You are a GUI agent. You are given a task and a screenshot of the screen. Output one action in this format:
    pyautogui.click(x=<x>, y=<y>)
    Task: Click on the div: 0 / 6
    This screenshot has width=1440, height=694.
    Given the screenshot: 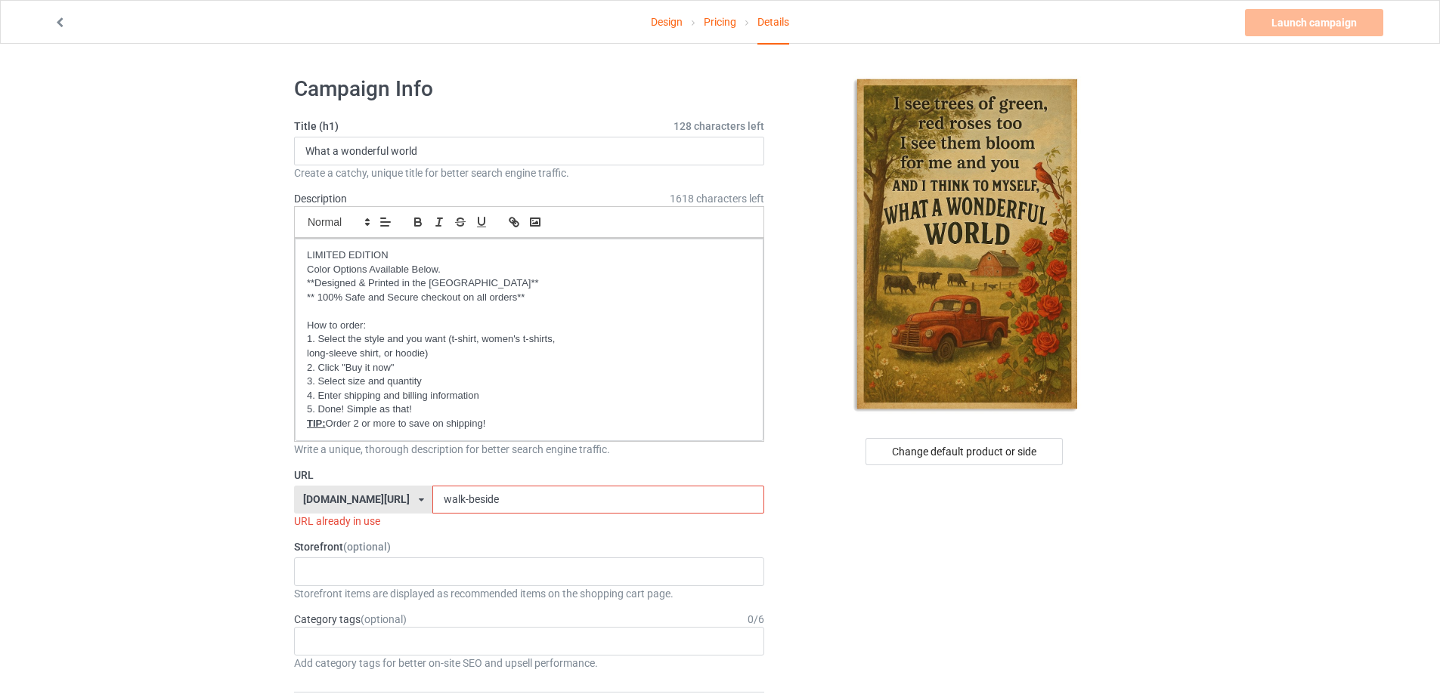 What is the action you would take?
    pyautogui.click(x=756, y=620)
    